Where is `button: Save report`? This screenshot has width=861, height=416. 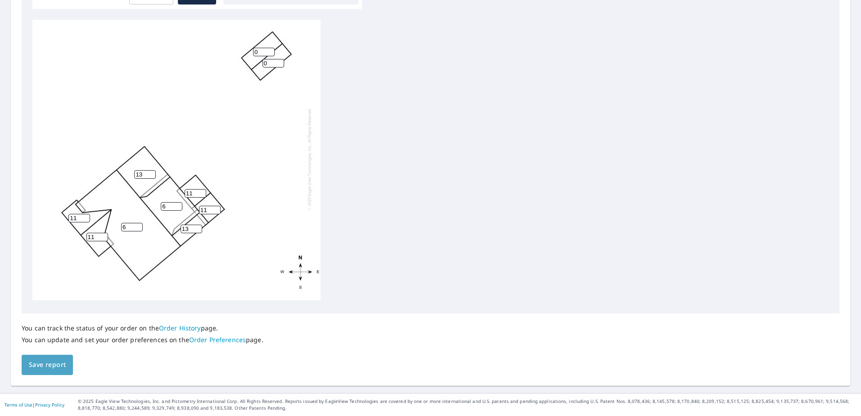 button: Save report is located at coordinates (47, 365).